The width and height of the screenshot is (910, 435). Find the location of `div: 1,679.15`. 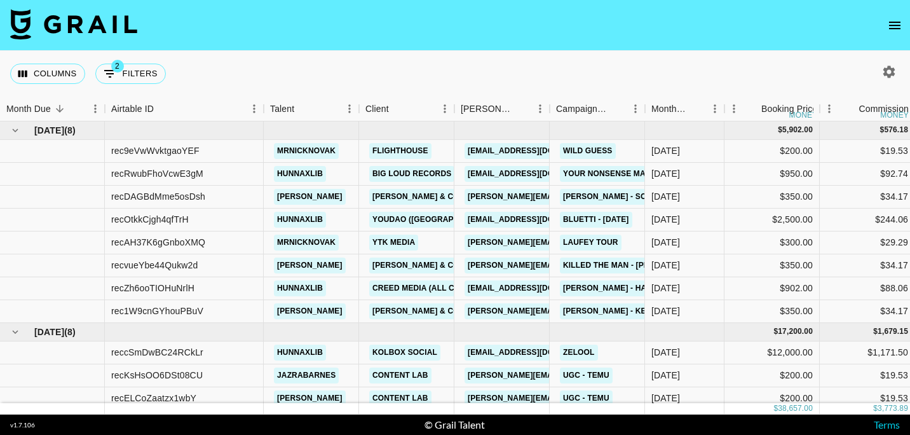

div: 1,679.15 is located at coordinates (893, 331).